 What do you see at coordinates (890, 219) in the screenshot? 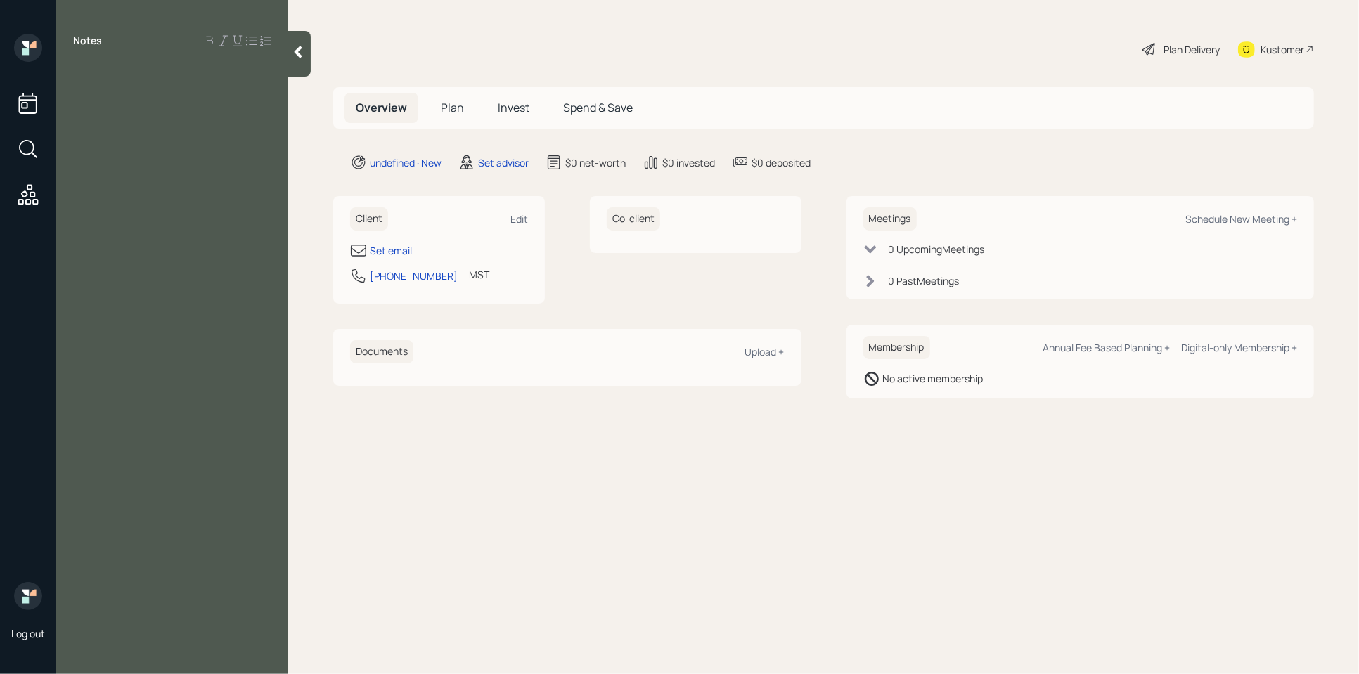
I see `h6: Meetings` at bounding box center [890, 219].